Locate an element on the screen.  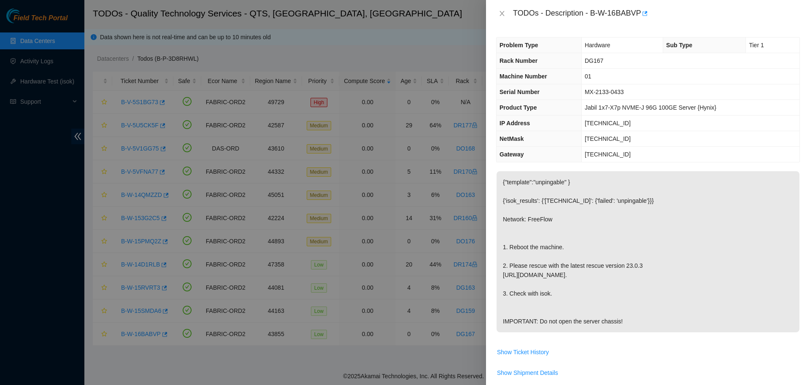
span: Tier 1 is located at coordinates (756, 45).